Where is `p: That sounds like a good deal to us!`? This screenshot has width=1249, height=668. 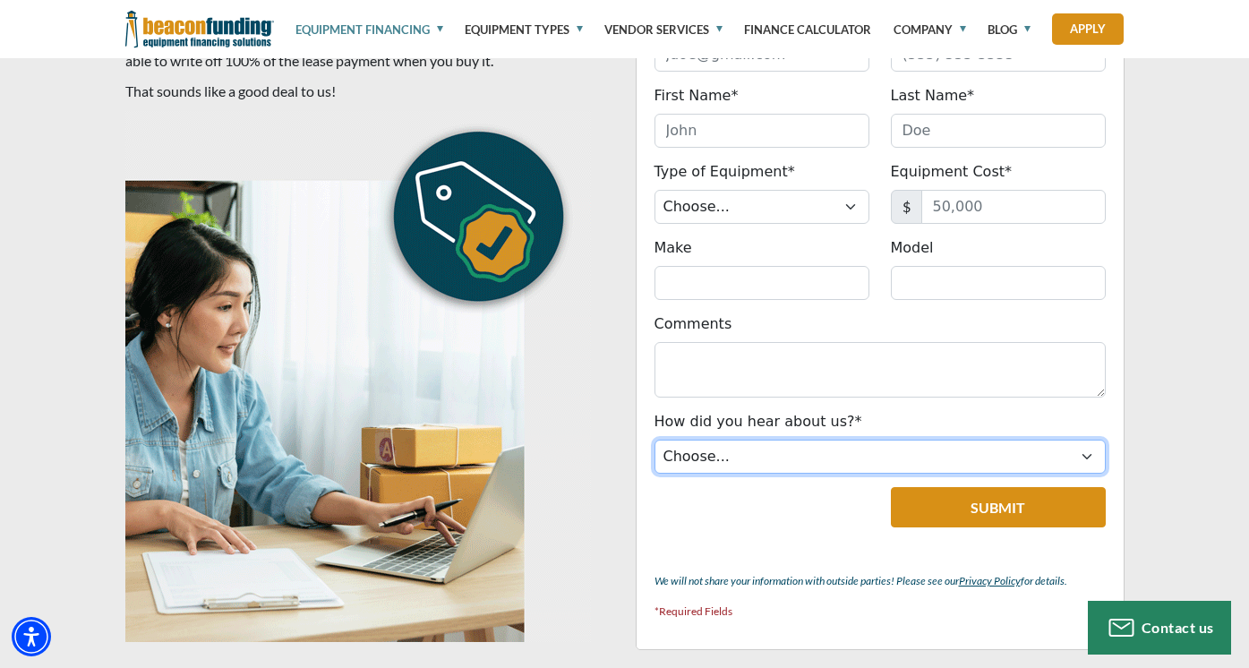
p: That sounds like a good deal to us! is located at coordinates (370, 91).